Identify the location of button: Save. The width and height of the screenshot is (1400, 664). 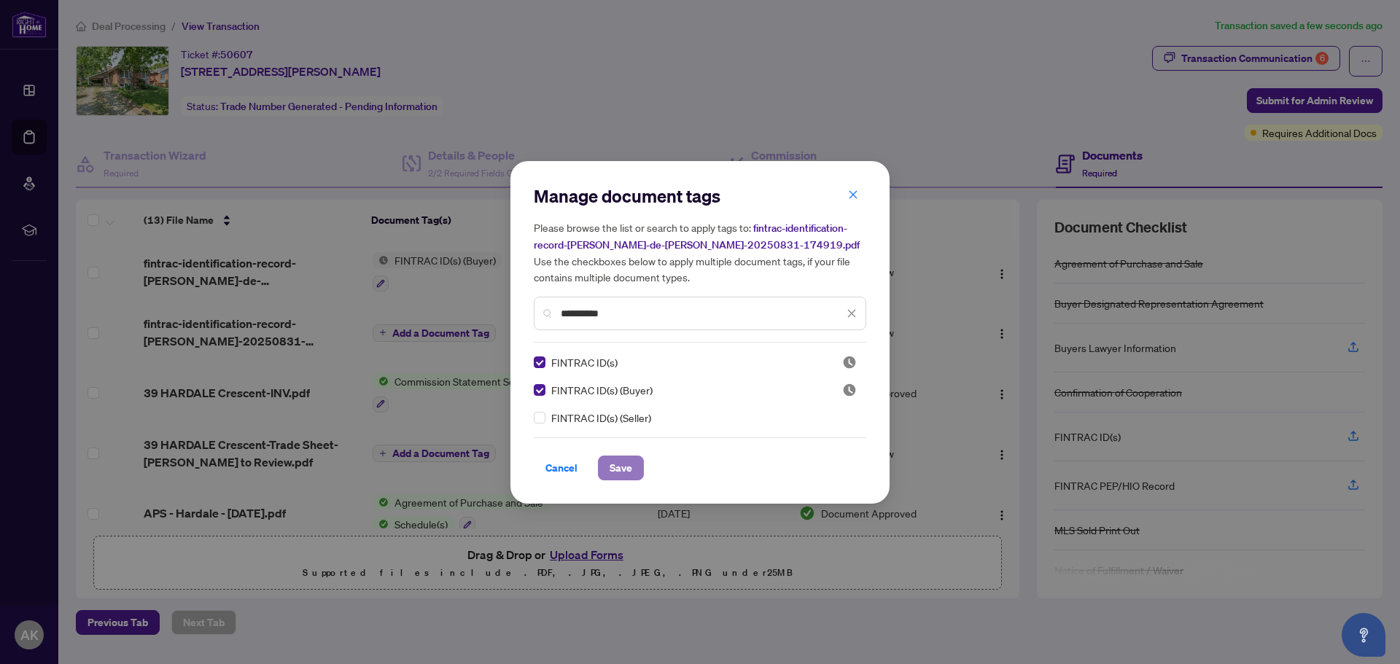
(621, 468).